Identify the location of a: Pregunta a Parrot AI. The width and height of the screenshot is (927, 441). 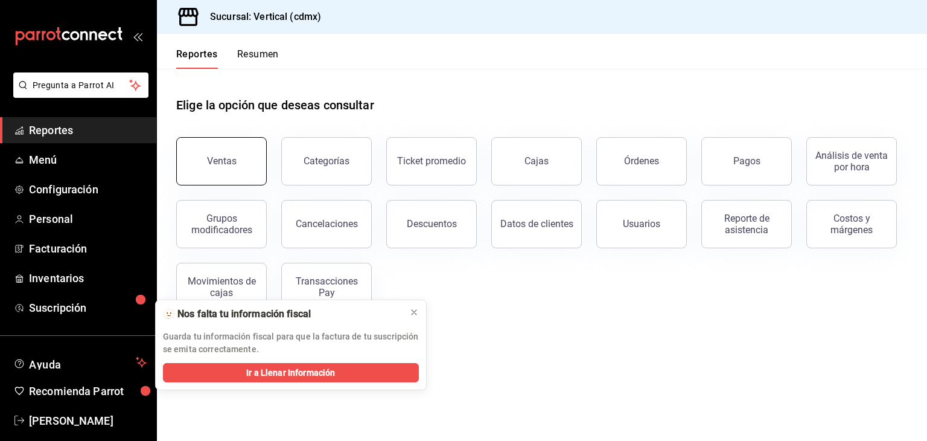
(78, 94).